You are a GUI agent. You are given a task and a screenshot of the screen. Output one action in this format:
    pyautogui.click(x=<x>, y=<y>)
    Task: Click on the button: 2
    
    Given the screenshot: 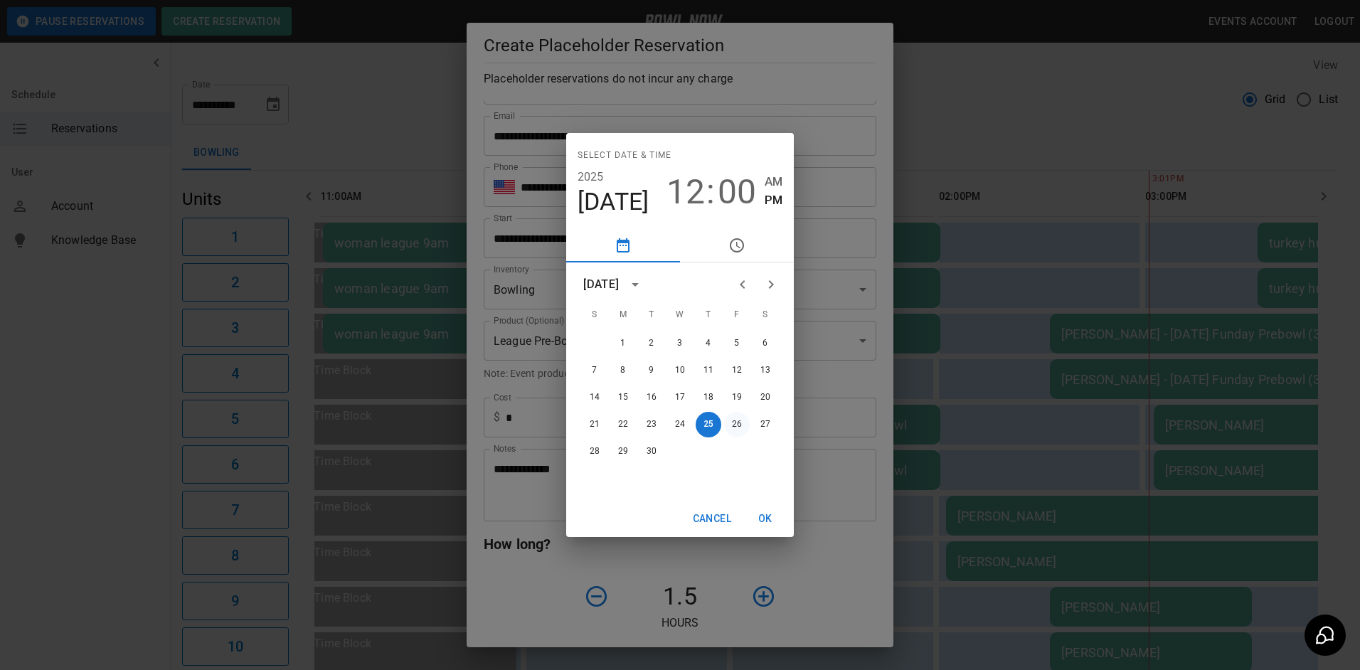 What is the action you would take?
    pyautogui.click(x=652, y=344)
    